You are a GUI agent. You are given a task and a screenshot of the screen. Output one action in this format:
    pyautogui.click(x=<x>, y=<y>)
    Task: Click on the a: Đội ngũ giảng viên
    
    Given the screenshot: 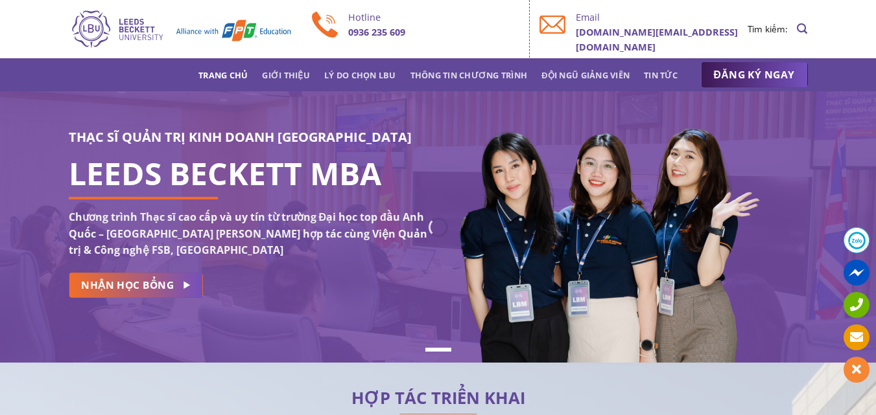 What is the action you would take?
    pyautogui.click(x=585, y=75)
    